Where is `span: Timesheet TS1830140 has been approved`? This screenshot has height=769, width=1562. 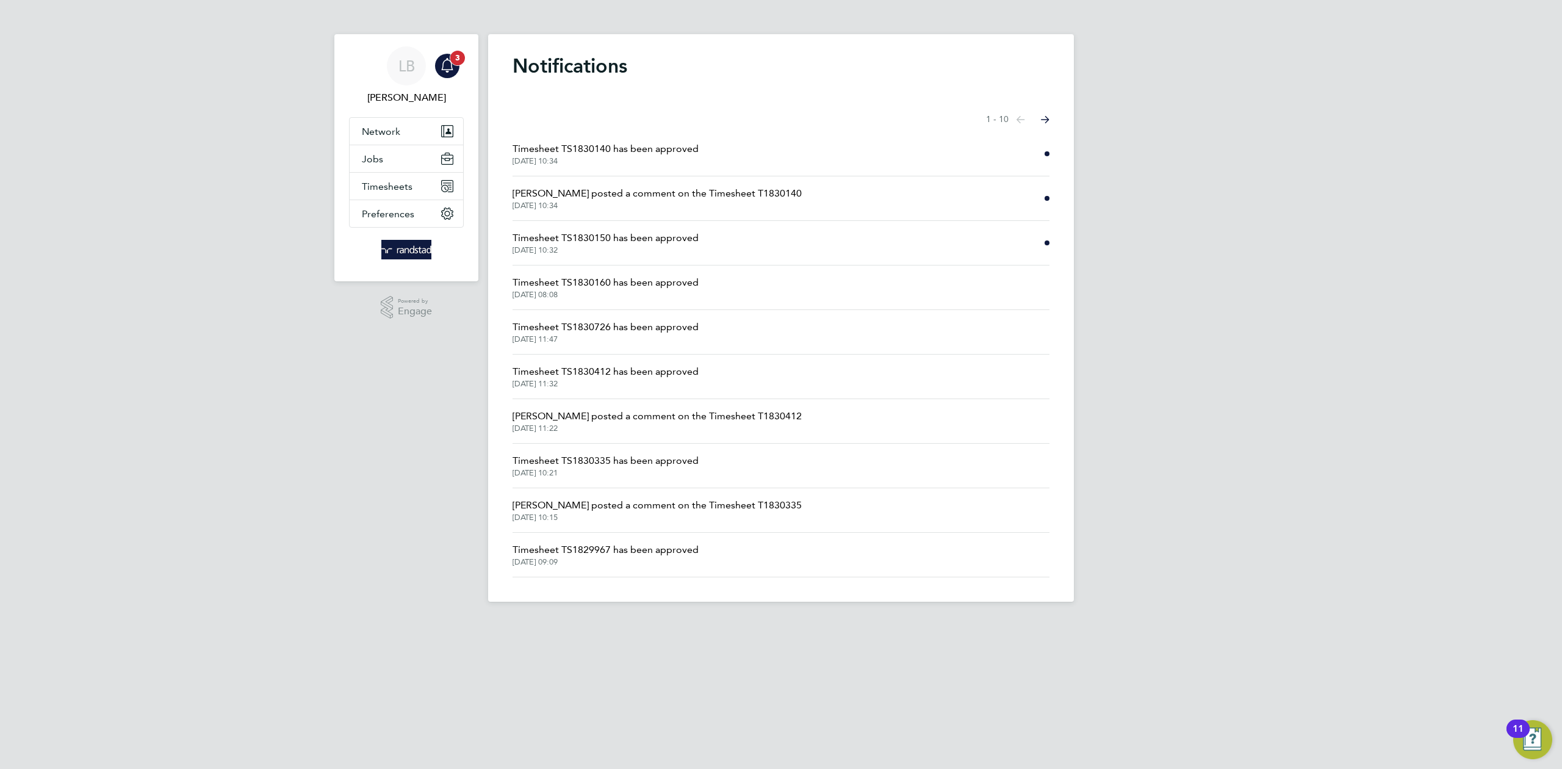 span: Timesheet TS1830140 has been approved is located at coordinates (605, 149).